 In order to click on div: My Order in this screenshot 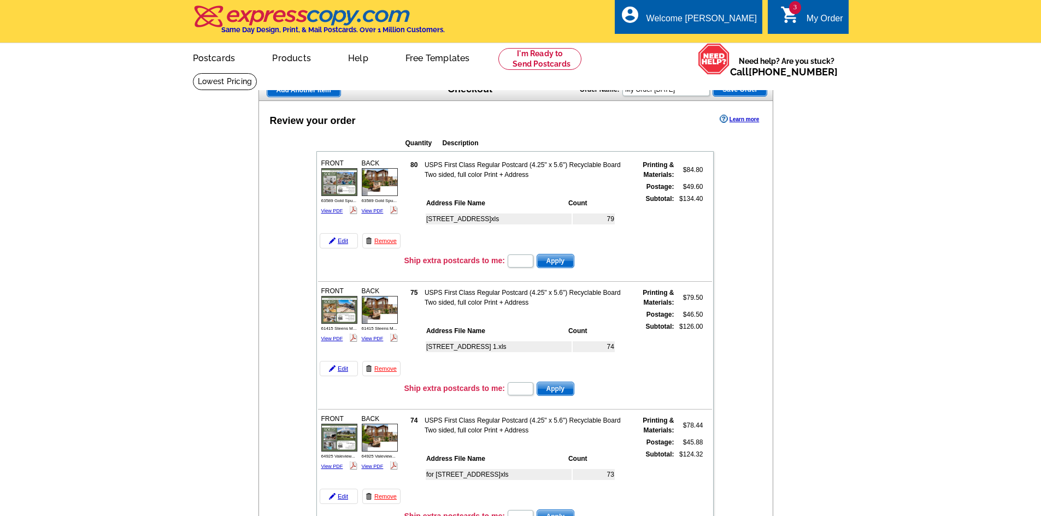, I will do `click(825, 21)`.